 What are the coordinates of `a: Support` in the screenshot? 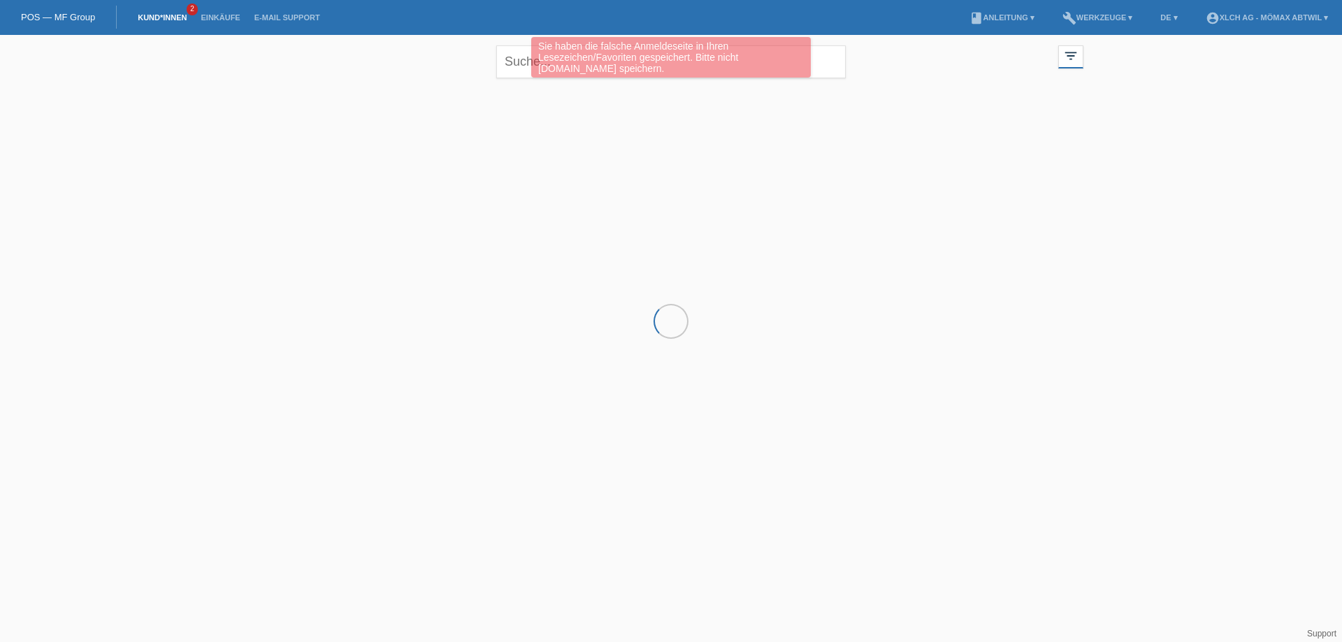 It's located at (1322, 634).